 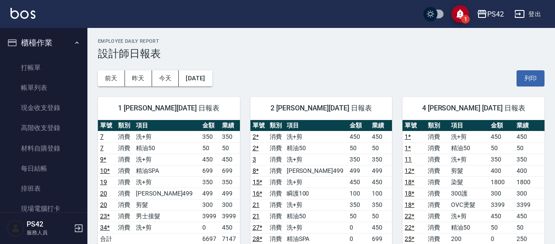 I want to click on a: 材料自購登錄, so click(x=44, y=149).